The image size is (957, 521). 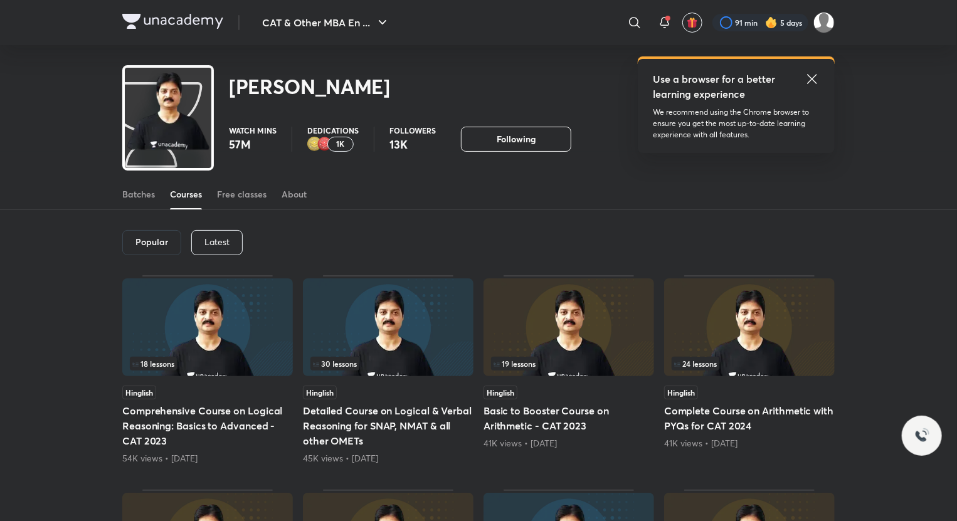 What do you see at coordinates (516, 139) in the screenshot?
I see `span: Following` at bounding box center [516, 139].